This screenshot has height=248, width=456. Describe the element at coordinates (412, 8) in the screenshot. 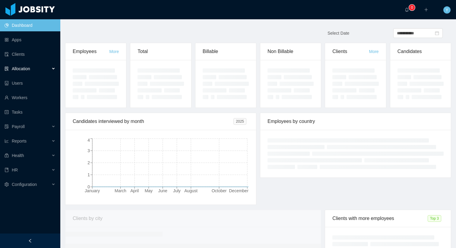

I see `sup: 0` at that location.